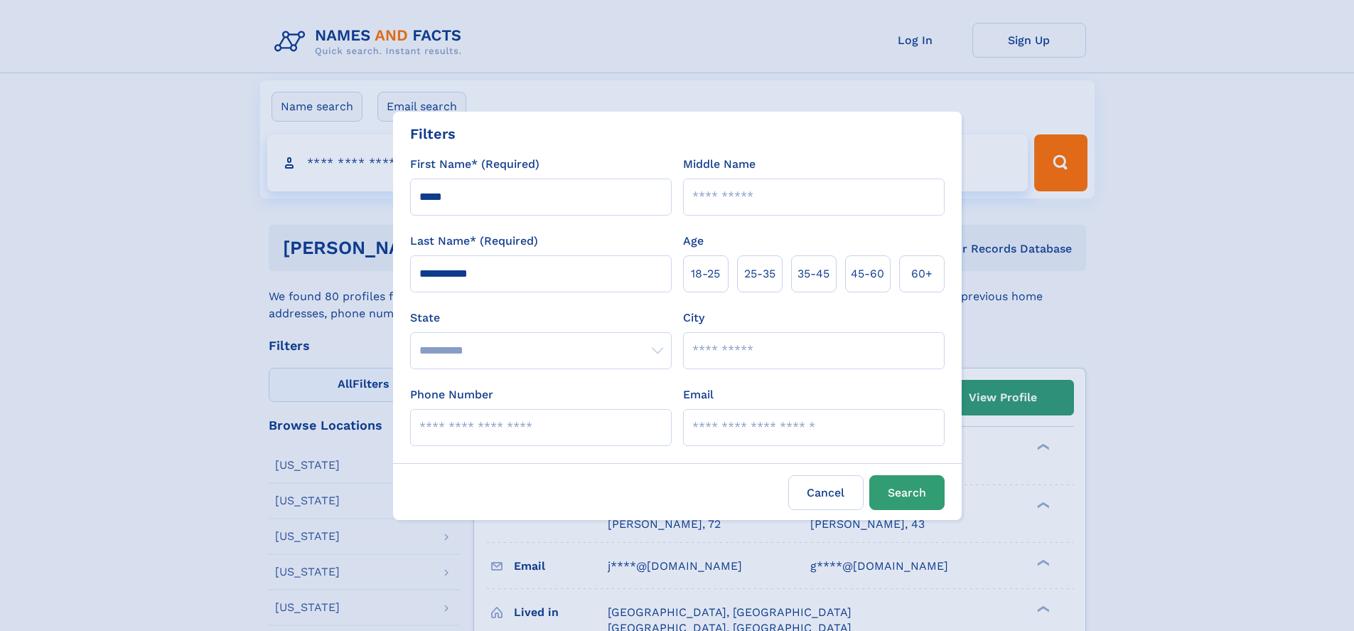  What do you see at coordinates (694, 318) in the screenshot?
I see `label: City` at bounding box center [694, 318].